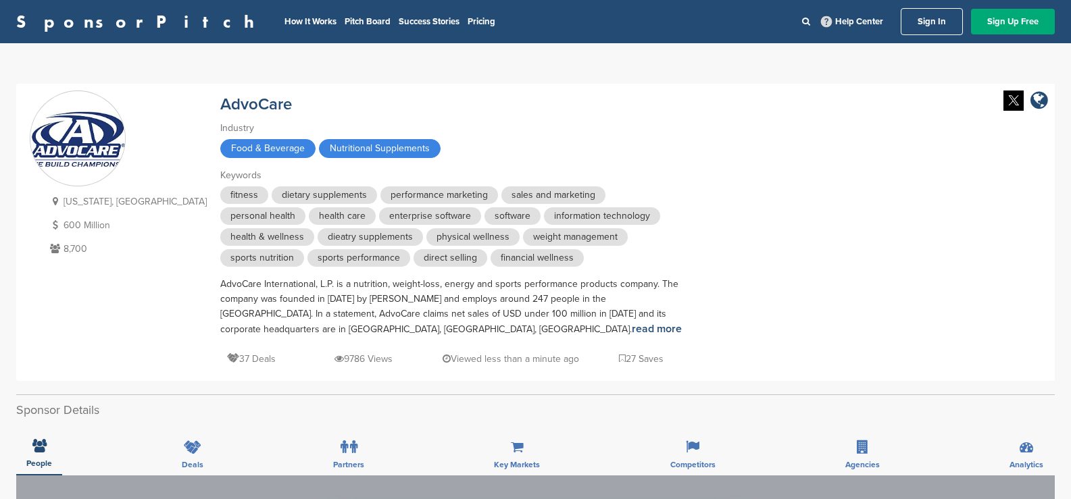  I want to click on span: sales and marketing, so click(554, 195).